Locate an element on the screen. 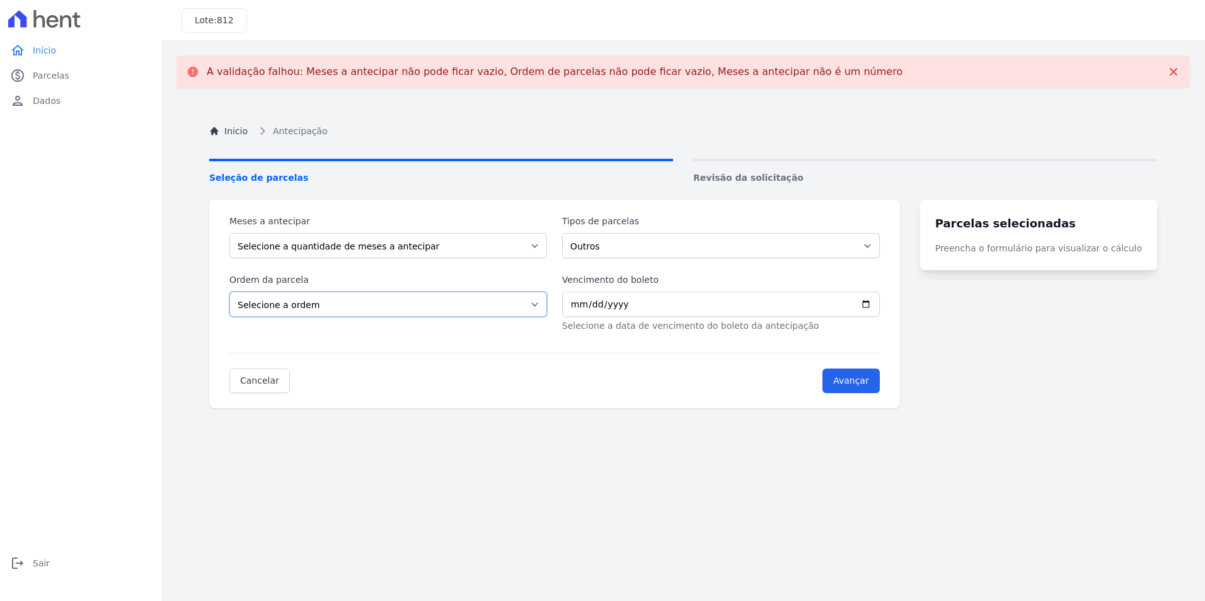 Image resolution: width=1205 pixels, height=601 pixels. i: paid is located at coordinates (18, 76).